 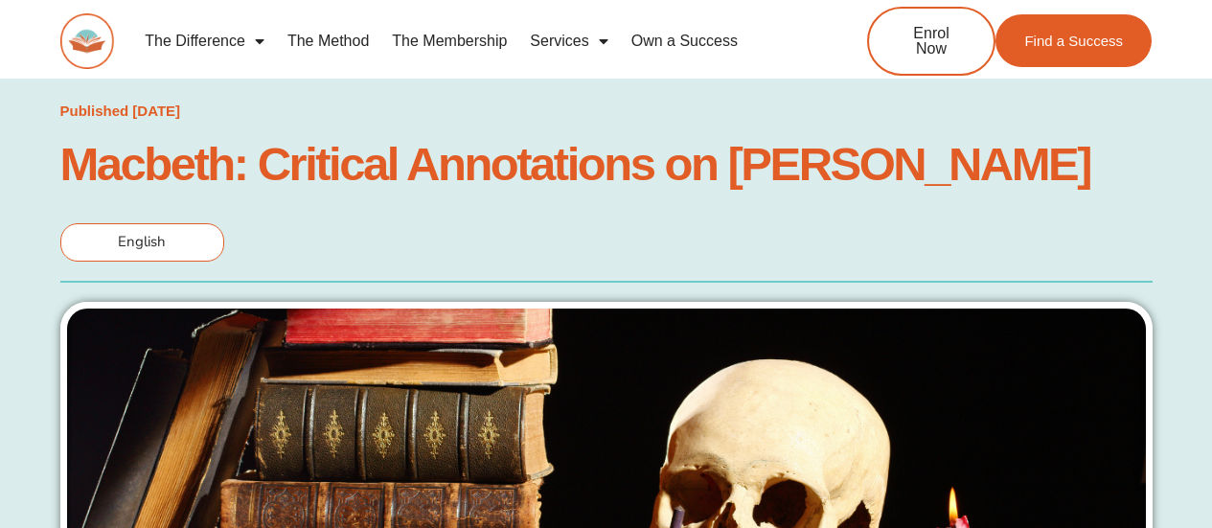 What do you see at coordinates (142, 242) in the screenshot?
I see `span: English` at bounding box center [142, 242].